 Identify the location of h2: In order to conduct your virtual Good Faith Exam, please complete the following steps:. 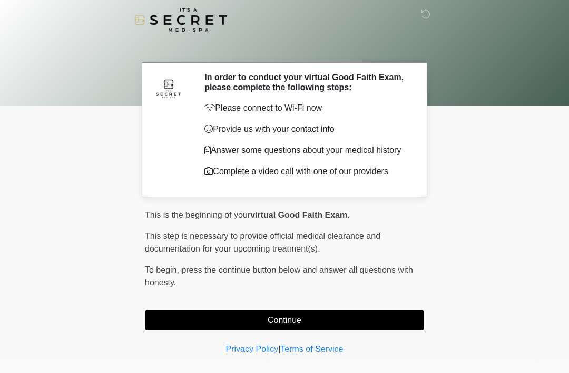
(306, 82).